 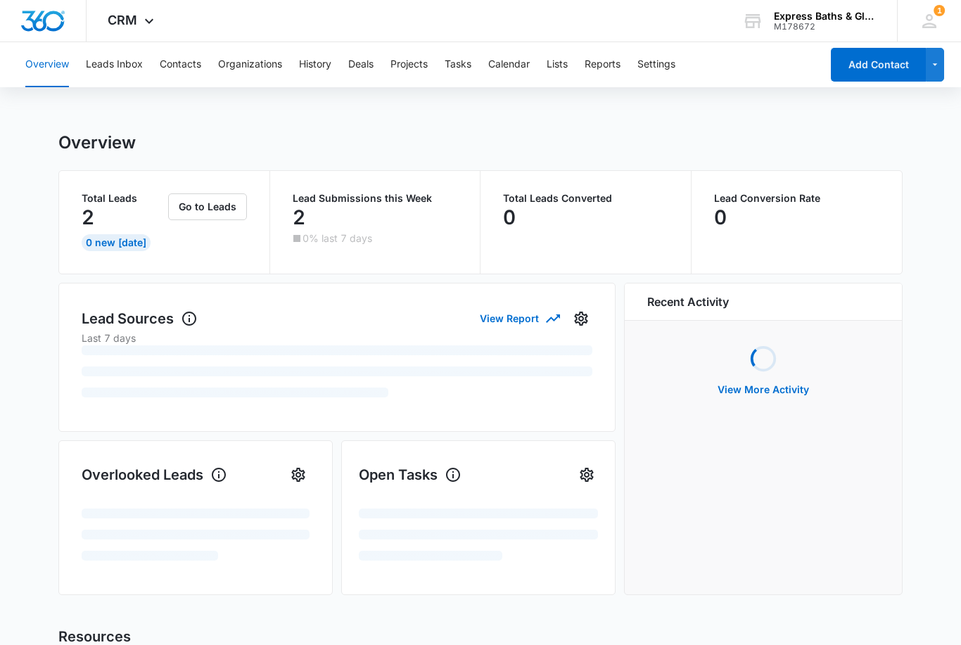 I want to click on p: 0% last 7 days, so click(x=337, y=238).